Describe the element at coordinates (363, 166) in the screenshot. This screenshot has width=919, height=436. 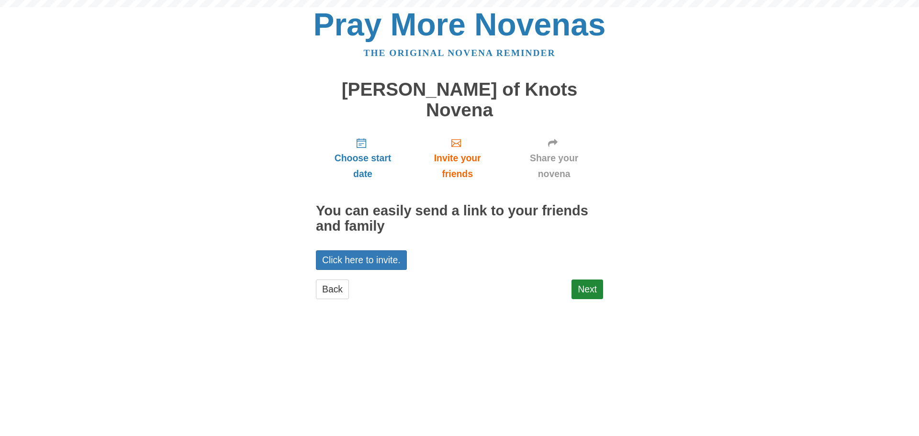
I see `span: Choose start date` at that location.